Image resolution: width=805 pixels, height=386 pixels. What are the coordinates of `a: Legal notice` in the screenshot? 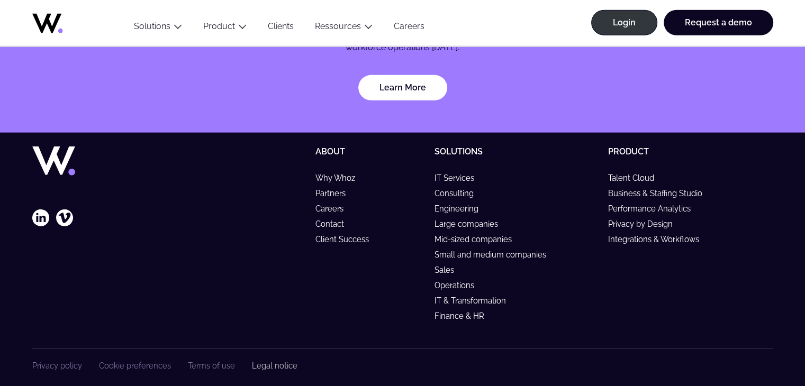 It's located at (275, 366).